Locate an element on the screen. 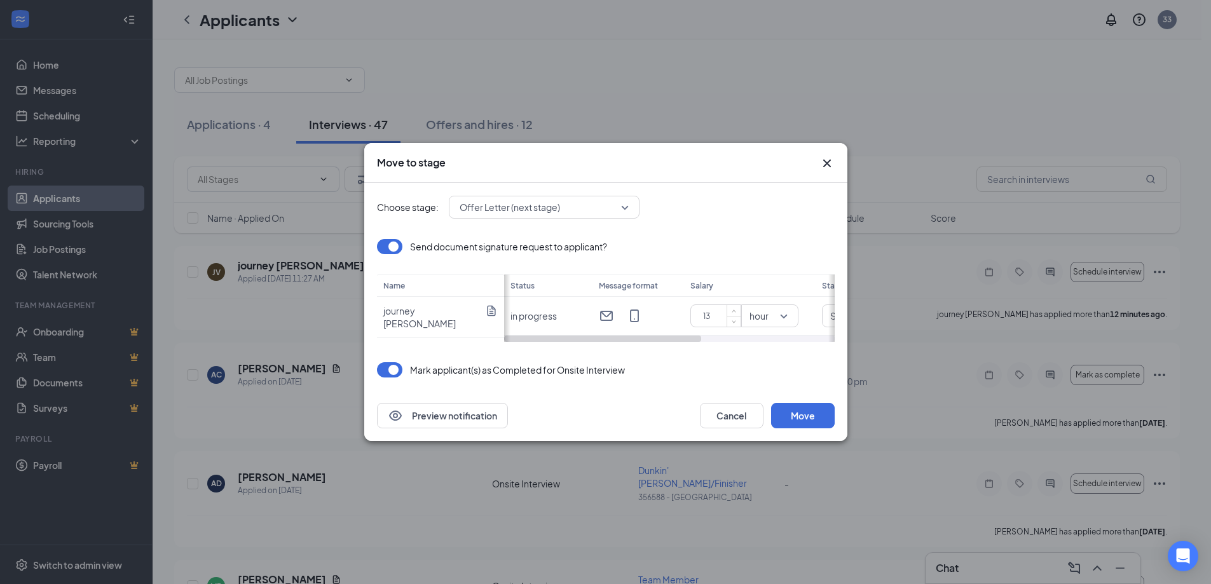 Image resolution: width=1211 pixels, height=584 pixels. span: up is located at coordinates (734, 312).